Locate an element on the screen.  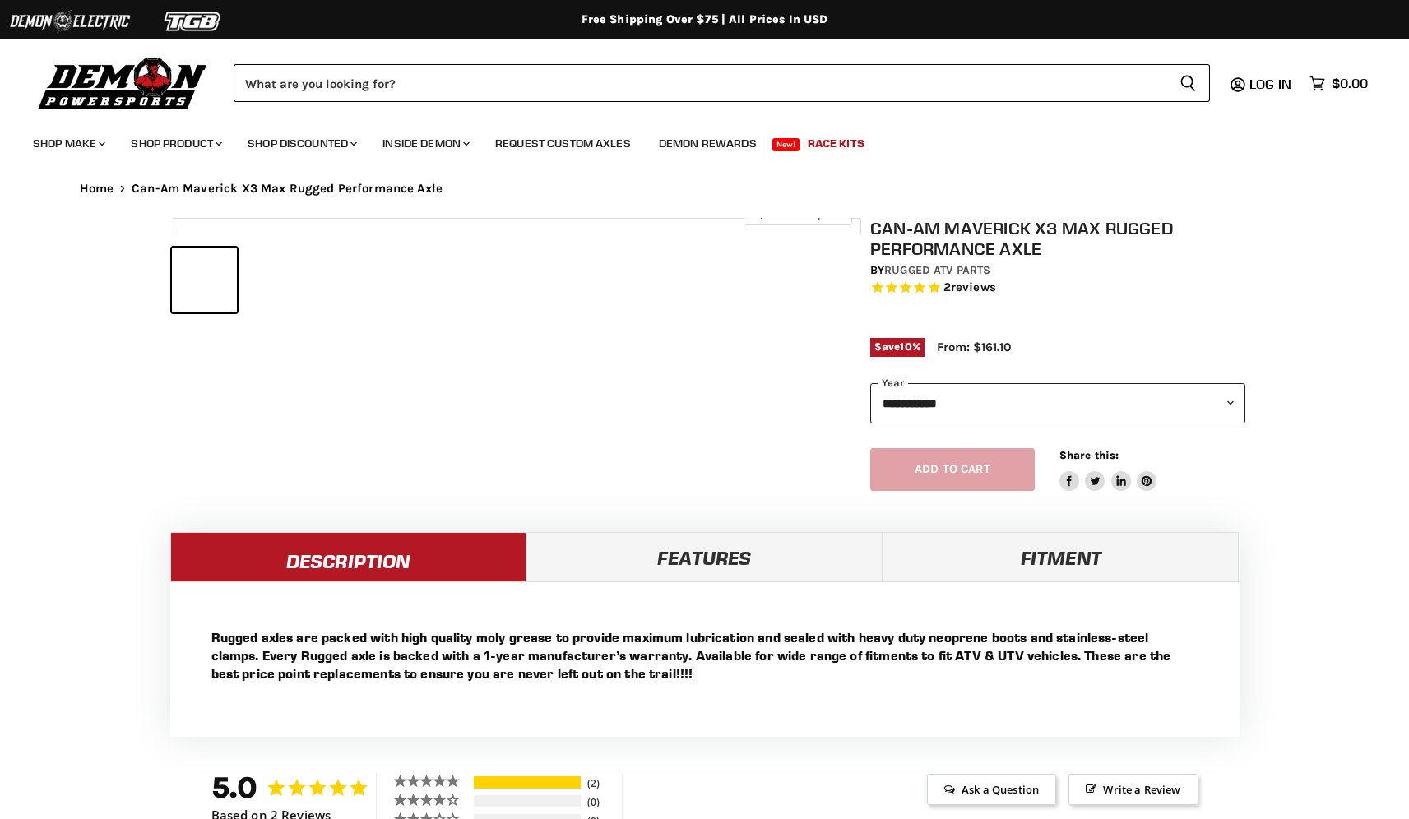
a: Log in is located at coordinates (1272, 84).